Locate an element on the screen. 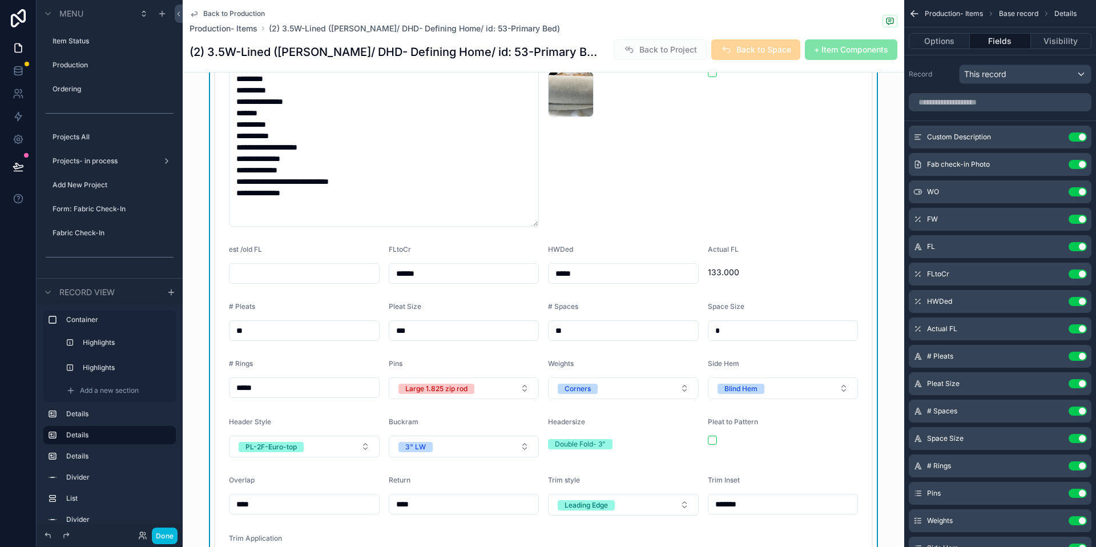 This screenshot has height=547, width=1096. a: Projects All is located at coordinates (111, 137).